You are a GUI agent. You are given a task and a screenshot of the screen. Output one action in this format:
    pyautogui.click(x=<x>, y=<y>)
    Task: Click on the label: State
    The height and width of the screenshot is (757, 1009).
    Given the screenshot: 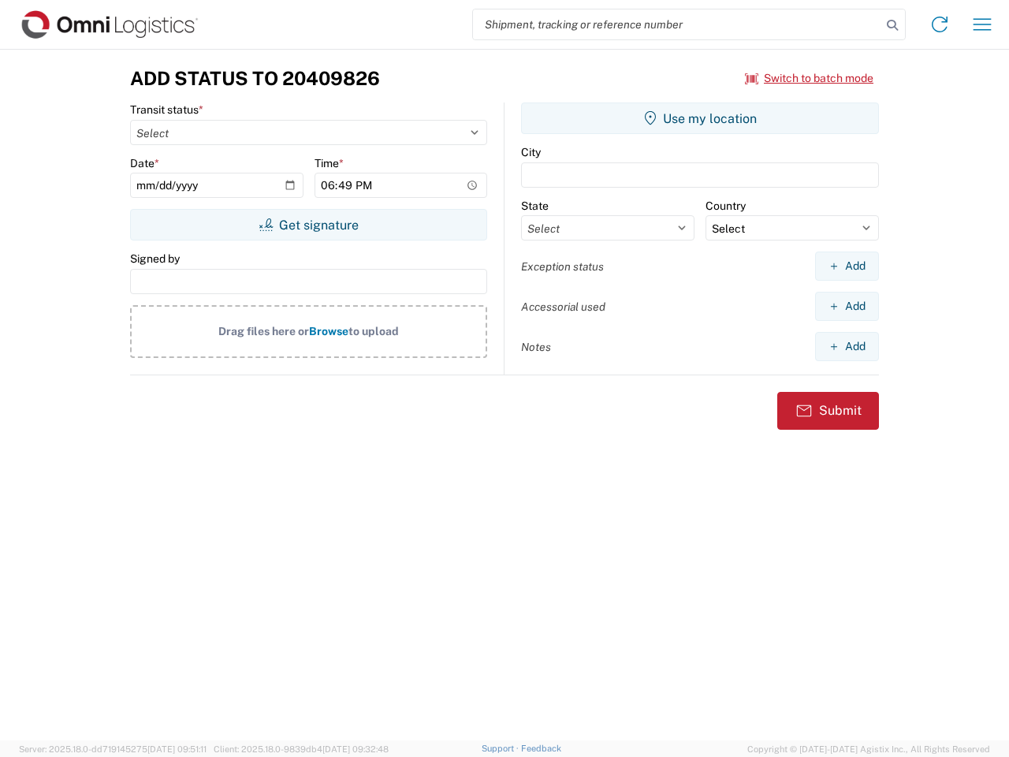 What is the action you would take?
    pyautogui.click(x=535, y=206)
    